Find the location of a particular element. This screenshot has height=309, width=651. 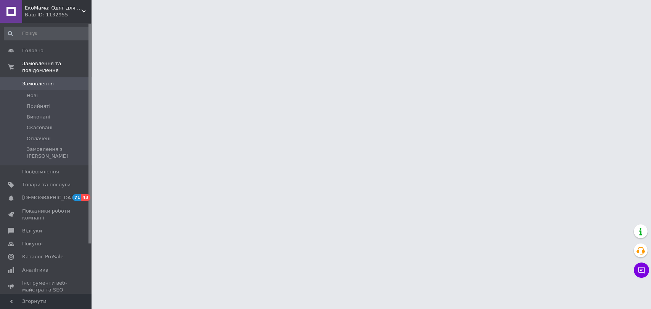

span: Відгуки is located at coordinates (32, 231).